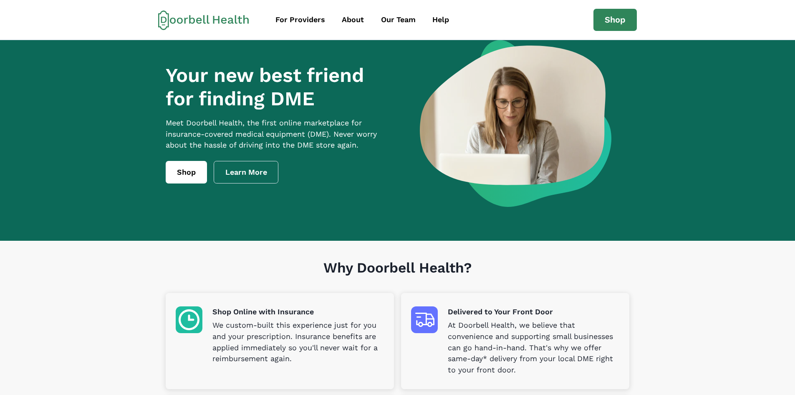  I want to click on a: Help, so click(441, 20).